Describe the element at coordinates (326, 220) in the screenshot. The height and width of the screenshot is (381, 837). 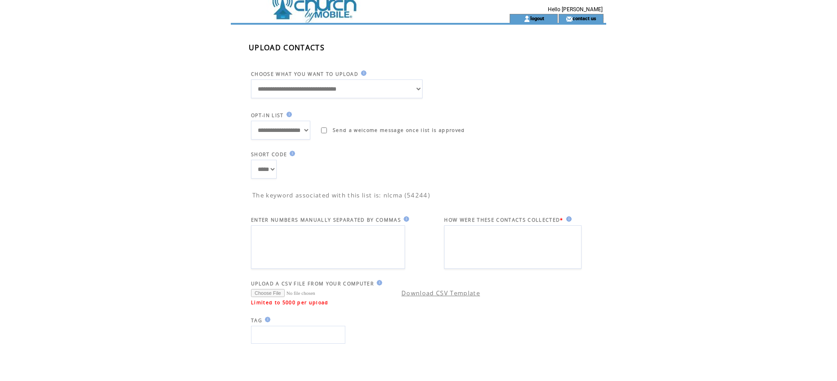
I see `span: ENTER NUMBERS MANUALLY SEPARATED BY COMMAS` at that location.